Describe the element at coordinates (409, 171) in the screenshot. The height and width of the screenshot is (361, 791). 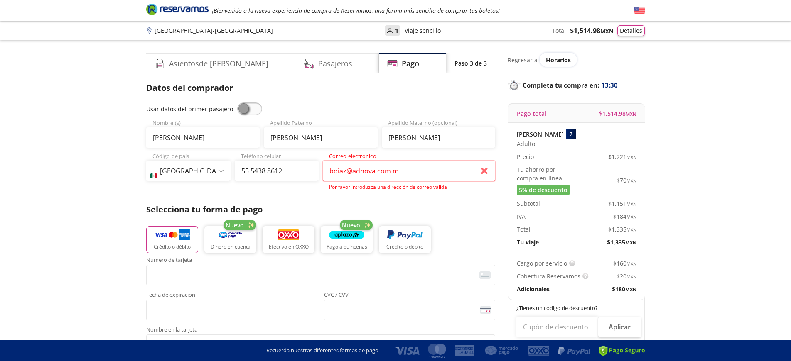
I see `input: Correo electrónico` at that location.